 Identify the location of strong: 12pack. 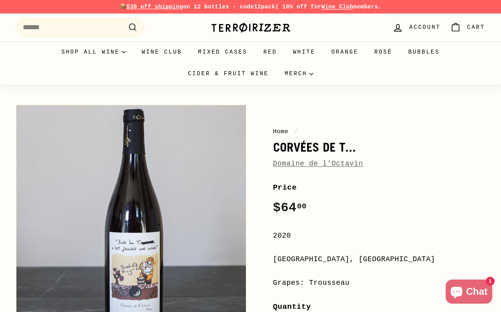
(264, 7).